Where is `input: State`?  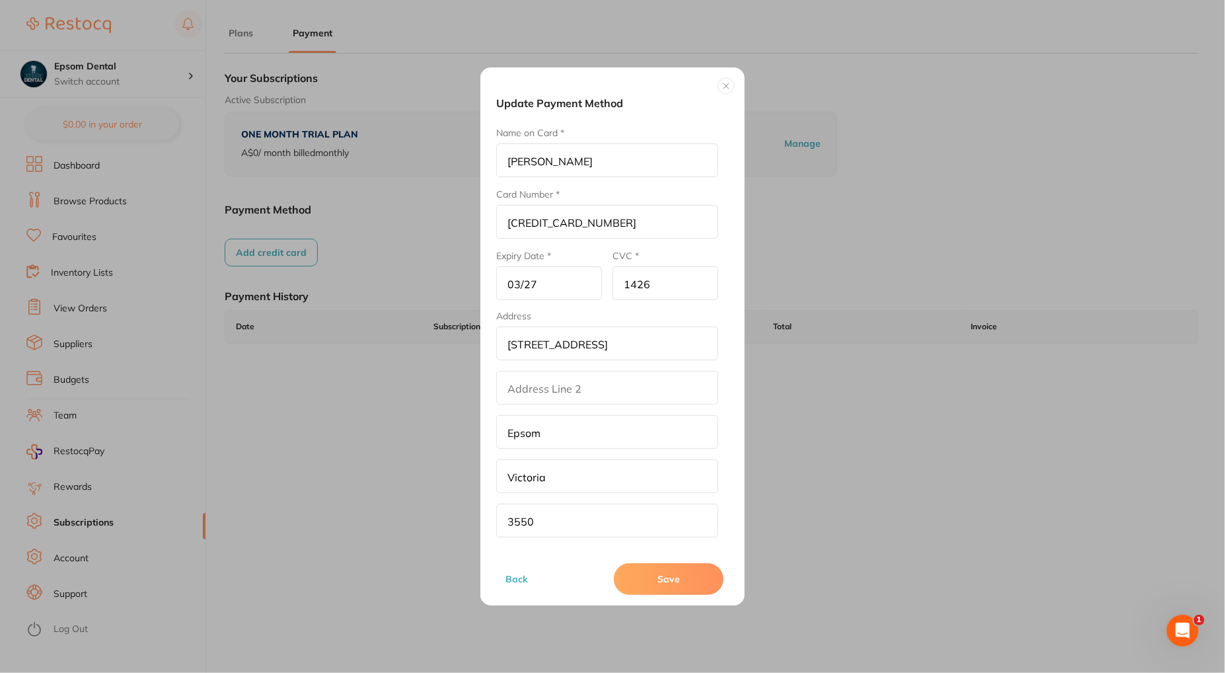 input: State is located at coordinates (607, 476).